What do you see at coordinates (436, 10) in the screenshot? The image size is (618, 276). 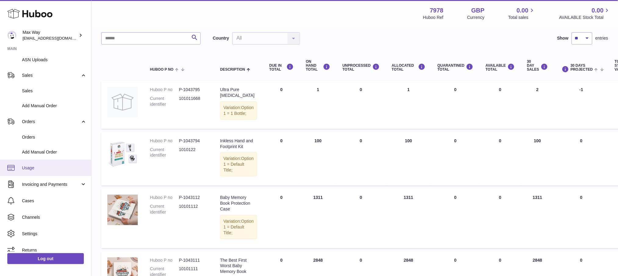 I see `strong: 7978` at bounding box center [436, 10].